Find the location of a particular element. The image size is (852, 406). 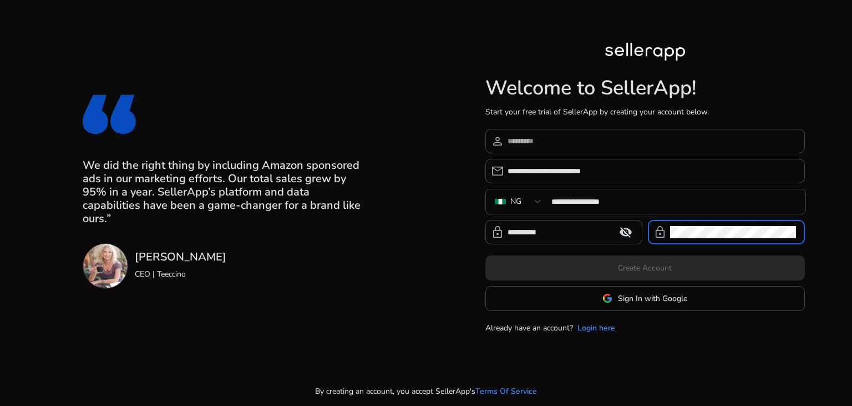

p: Start your free trial of SellerApp by creating your account below. is located at coordinates (645, 112).